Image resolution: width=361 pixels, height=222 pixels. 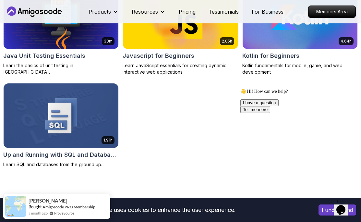 I want to click on a: ProveSource, so click(x=64, y=213).